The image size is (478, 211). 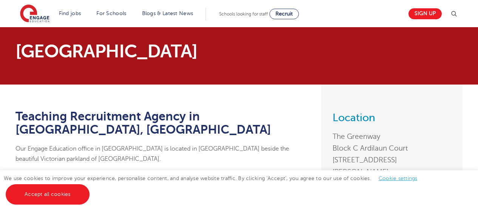 What do you see at coordinates (398, 178) in the screenshot?
I see `a: Cookie settings` at bounding box center [398, 178].